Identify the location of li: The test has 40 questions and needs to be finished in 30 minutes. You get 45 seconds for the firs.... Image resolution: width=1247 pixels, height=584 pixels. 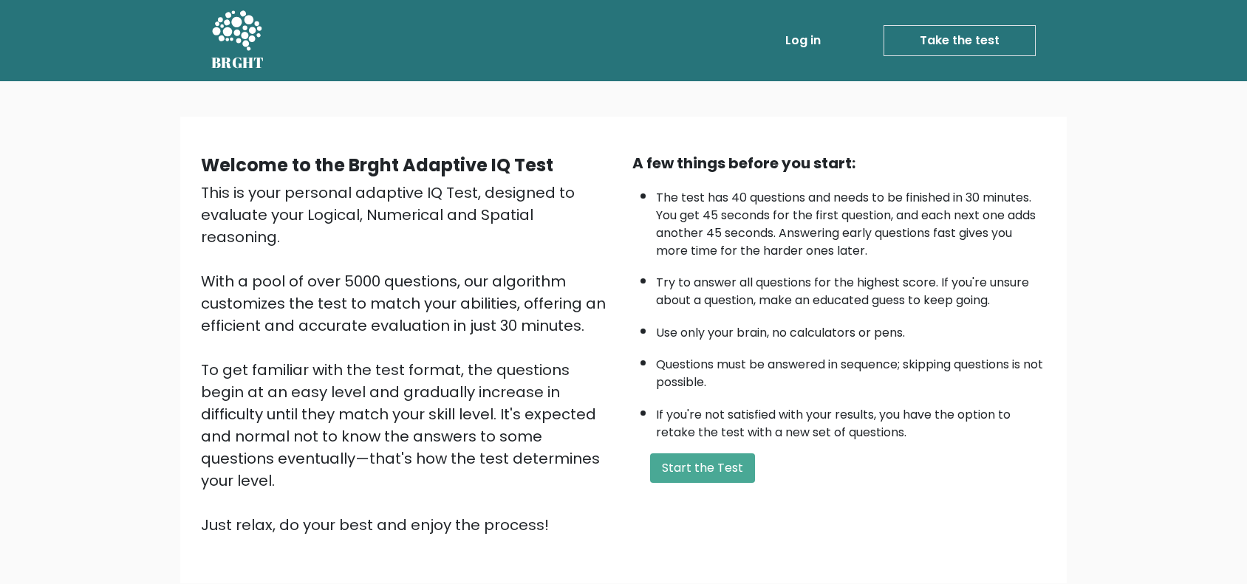
(851, 221).